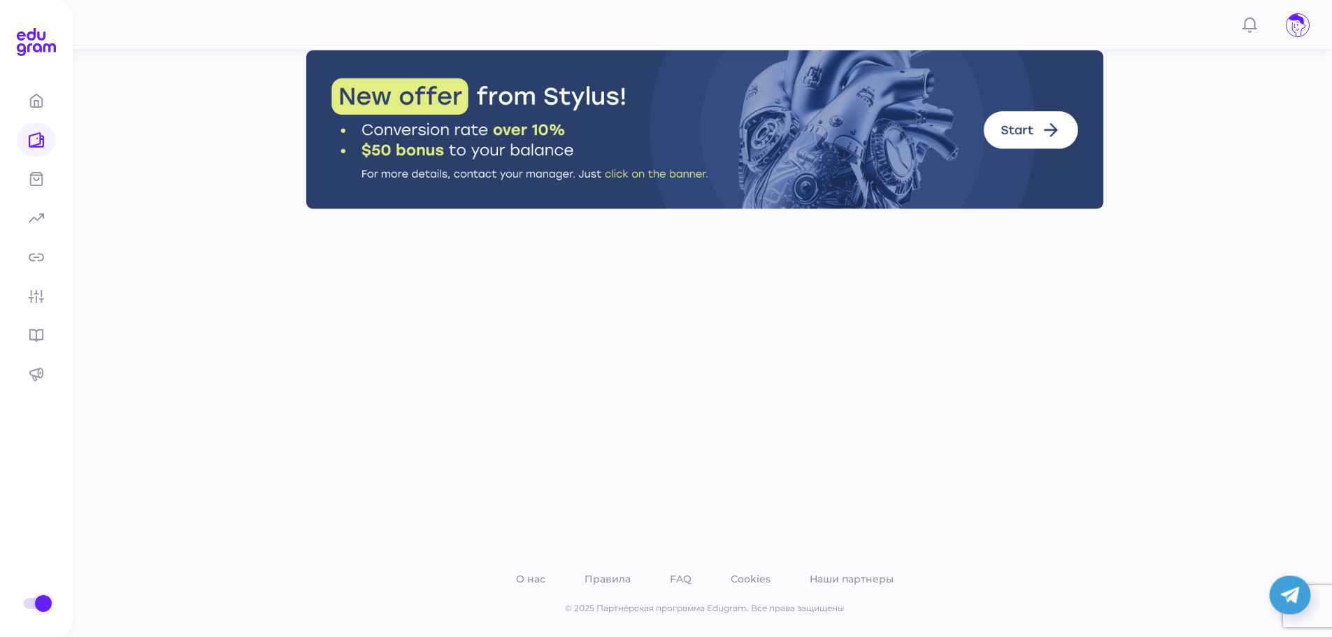 Image resolution: width=1332 pixels, height=637 pixels. What do you see at coordinates (607, 579) in the screenshot?
I see `a: Правила` at bounding box center [607, 579].